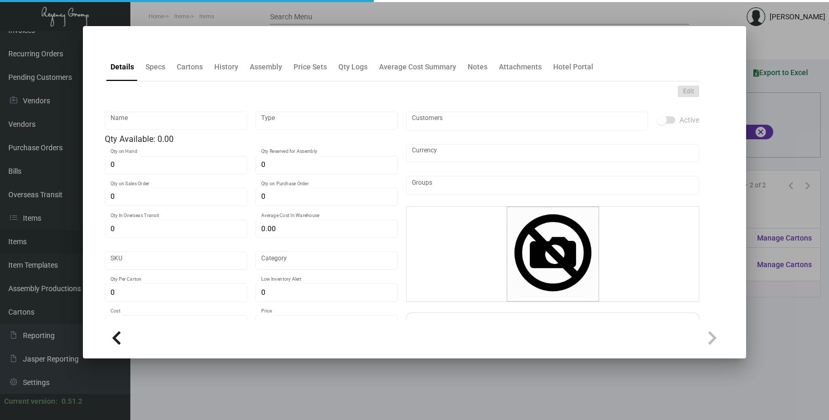 The height and width of the screenshot is (420, 829). Describe the element at coordinates (72, 401) in the screenshot. I see `div: 0.51.2` at that location.